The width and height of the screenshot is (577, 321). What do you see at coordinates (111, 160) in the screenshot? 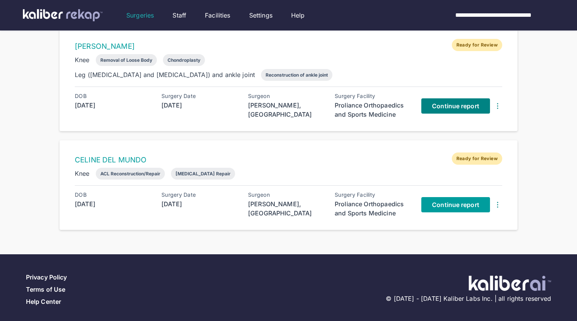
I see `a: CELINE DEL MUNDO` at bounding box center [111, 160].